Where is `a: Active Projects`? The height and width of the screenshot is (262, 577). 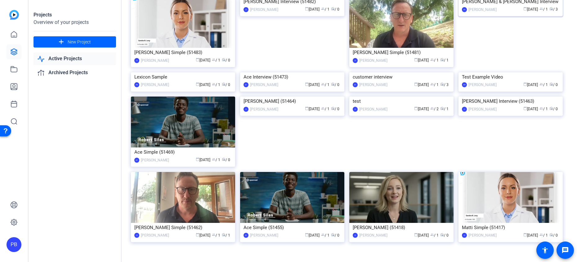 a: Active Projects is located at coordinates (75, 59).